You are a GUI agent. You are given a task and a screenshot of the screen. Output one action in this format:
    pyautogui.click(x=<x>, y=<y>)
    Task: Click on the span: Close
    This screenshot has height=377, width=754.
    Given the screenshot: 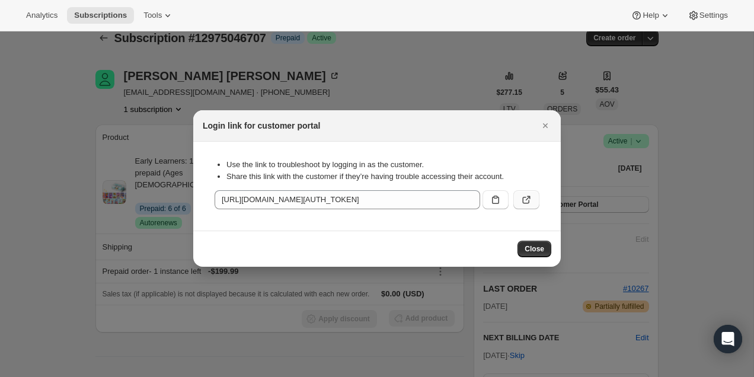 What is the action you would take?
    pyautogui.click(x=534, y=249)
    